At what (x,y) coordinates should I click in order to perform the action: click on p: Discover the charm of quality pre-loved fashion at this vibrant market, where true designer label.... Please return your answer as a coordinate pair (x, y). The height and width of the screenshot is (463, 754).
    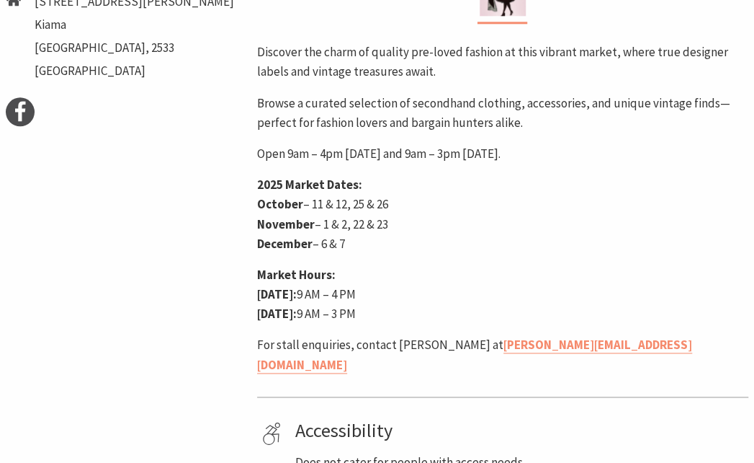
    Looking at the image, I should click on (503, 62).